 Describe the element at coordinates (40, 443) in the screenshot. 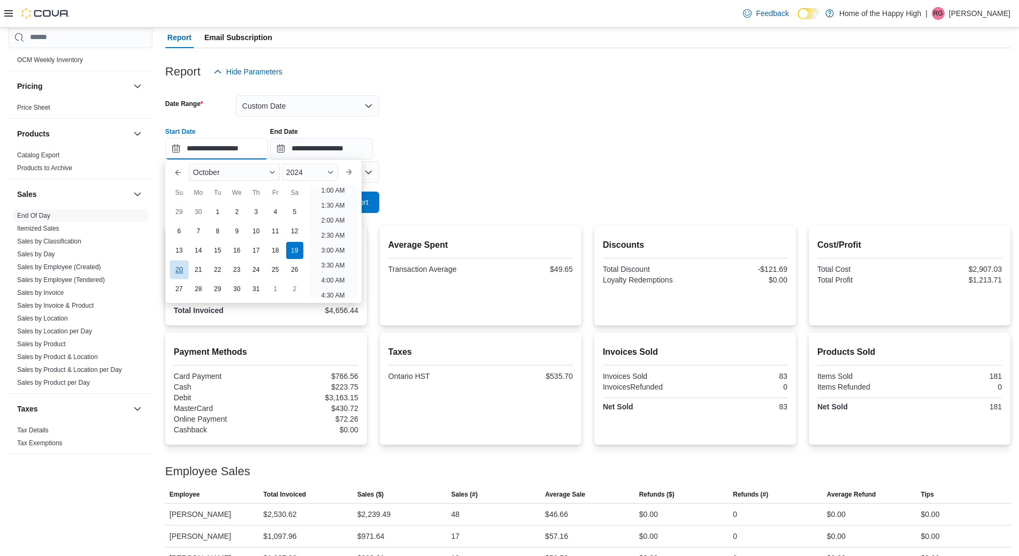

I see `span: Tax Exemptions` at that location.